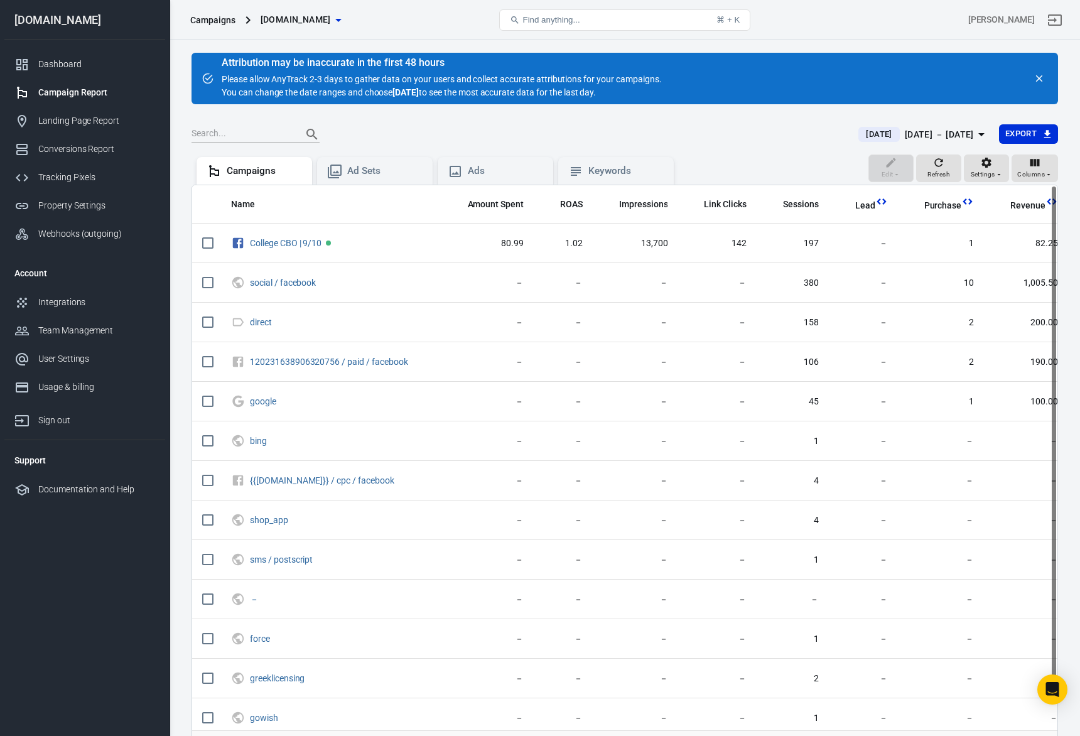  I want to click on a: Usage & billing, so click(85, 387).